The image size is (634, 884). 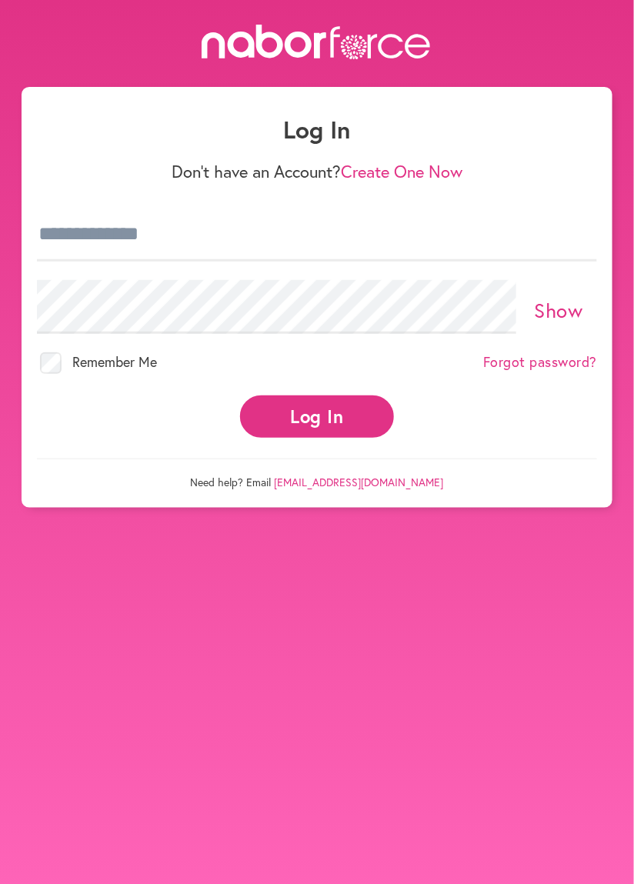 I want to click on button: Log In, so click(x=317, y=416).